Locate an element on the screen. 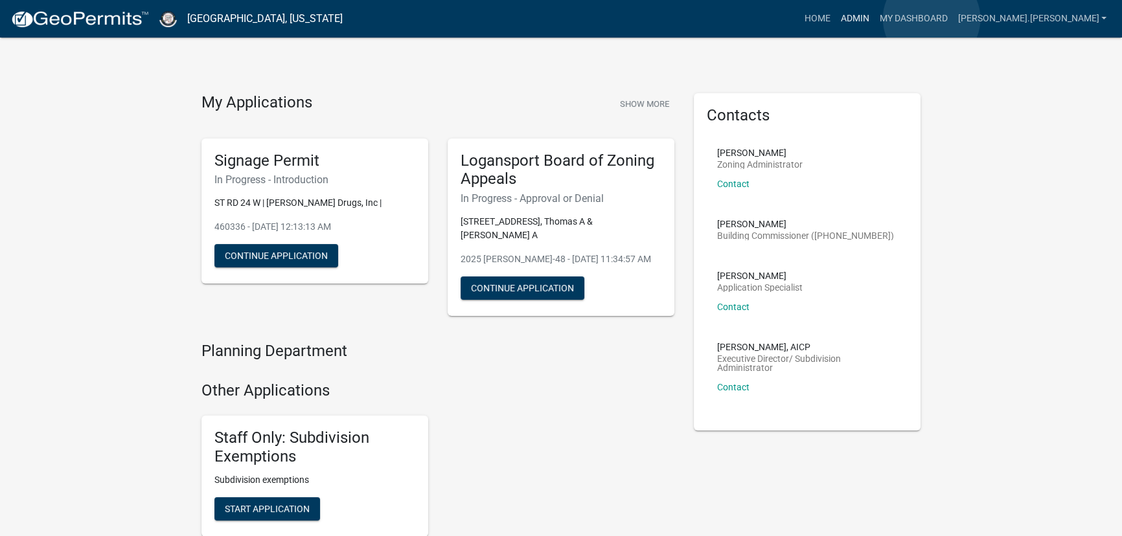  h6: In Progress - Approval or Denial is located at coordinates (561, 198).